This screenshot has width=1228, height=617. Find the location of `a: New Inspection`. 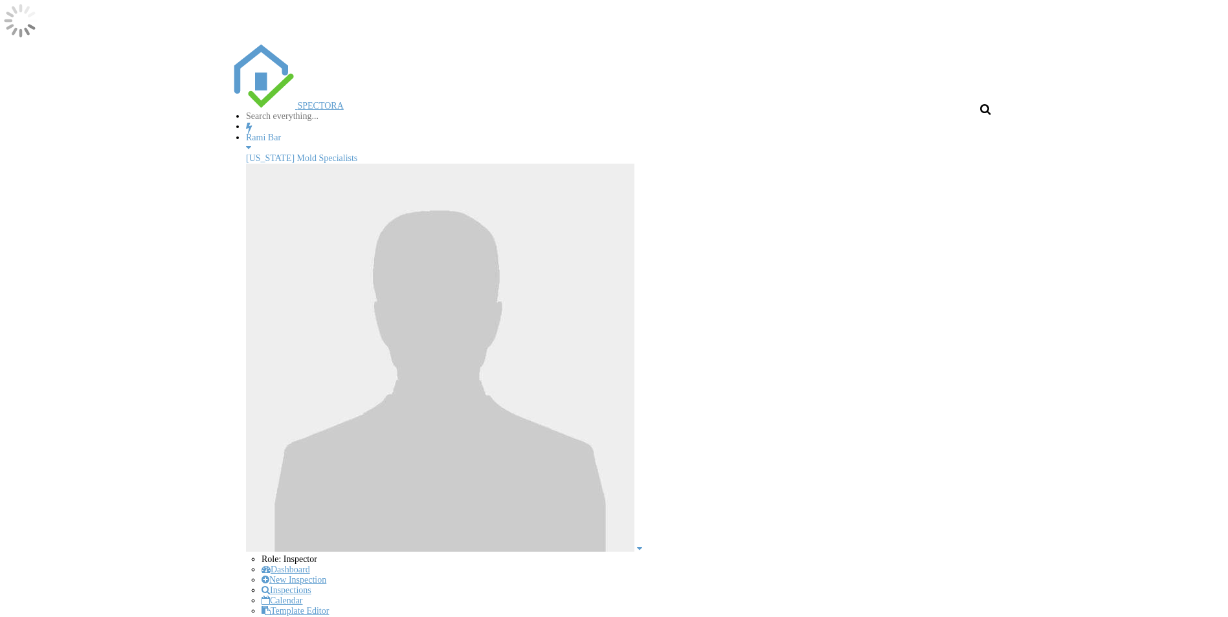

a: New Inspection is located at coordinates (294, 580).